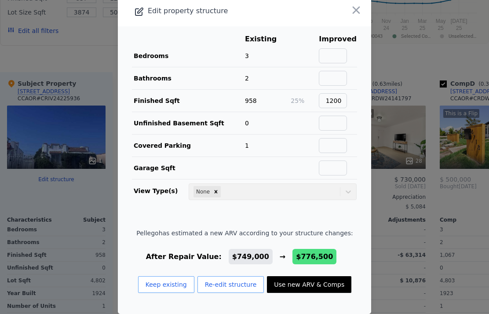 Image resolution: width=489 pixels, height=314 pixels. Describe the element at coordinates (188, 145) in the screenshot. I see `td: Covered Parking` at that location.